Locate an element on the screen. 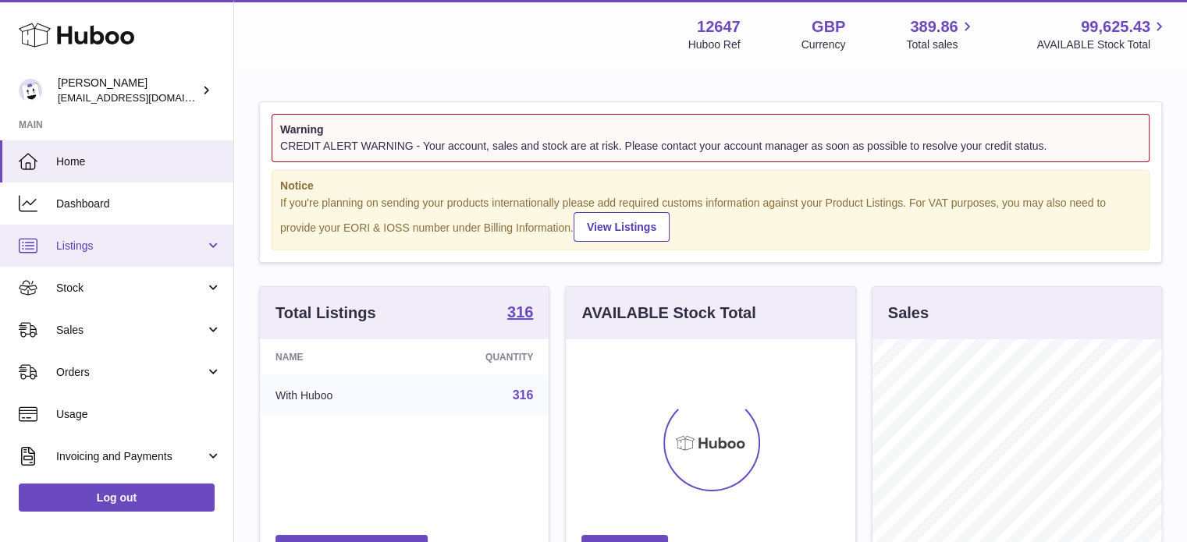  a: View Listings is located at coordinates (621, 227).